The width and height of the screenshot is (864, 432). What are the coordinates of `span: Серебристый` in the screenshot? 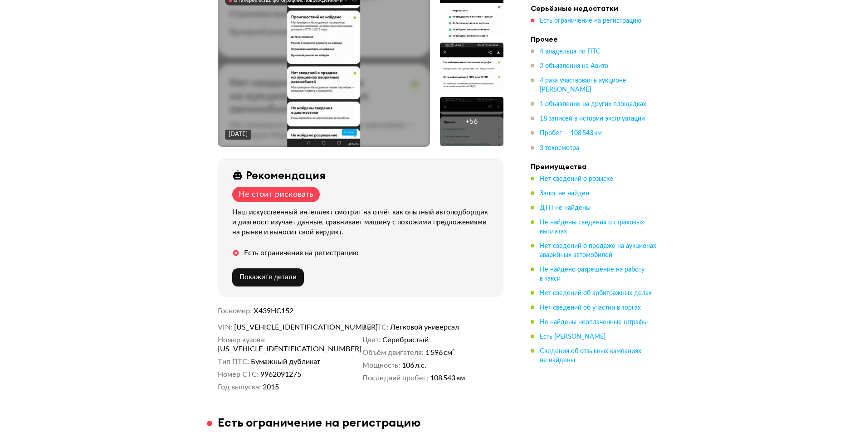 It's located at (406, 340).